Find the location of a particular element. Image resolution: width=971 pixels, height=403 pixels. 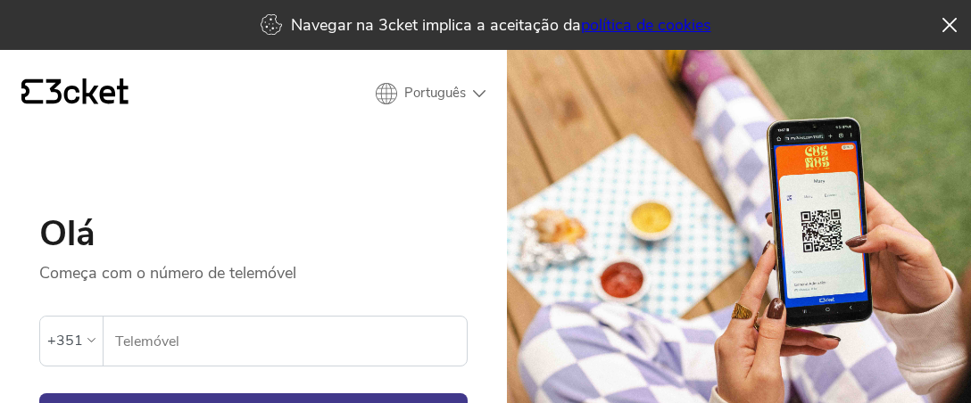

label: Telemóvel is located at coordinates (285, 342).